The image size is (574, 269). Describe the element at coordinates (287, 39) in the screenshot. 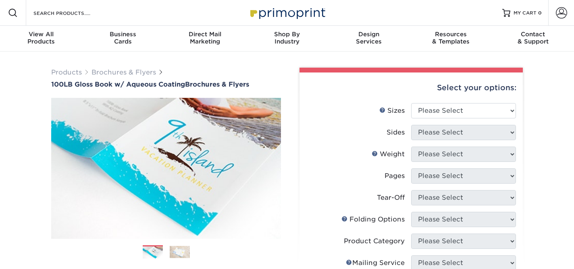

I see `a: Shop ByIndustry` at that location.